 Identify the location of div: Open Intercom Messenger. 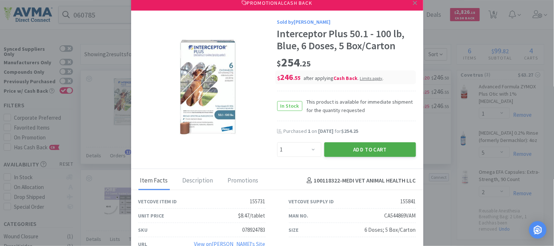
(538, 230).